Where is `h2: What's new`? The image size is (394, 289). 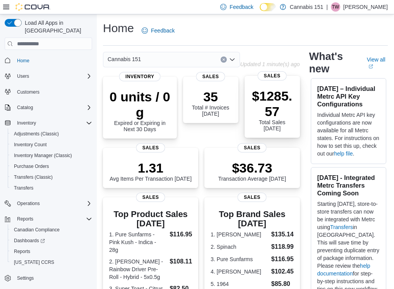 h2: What's new is located at coordinates (333, 63).